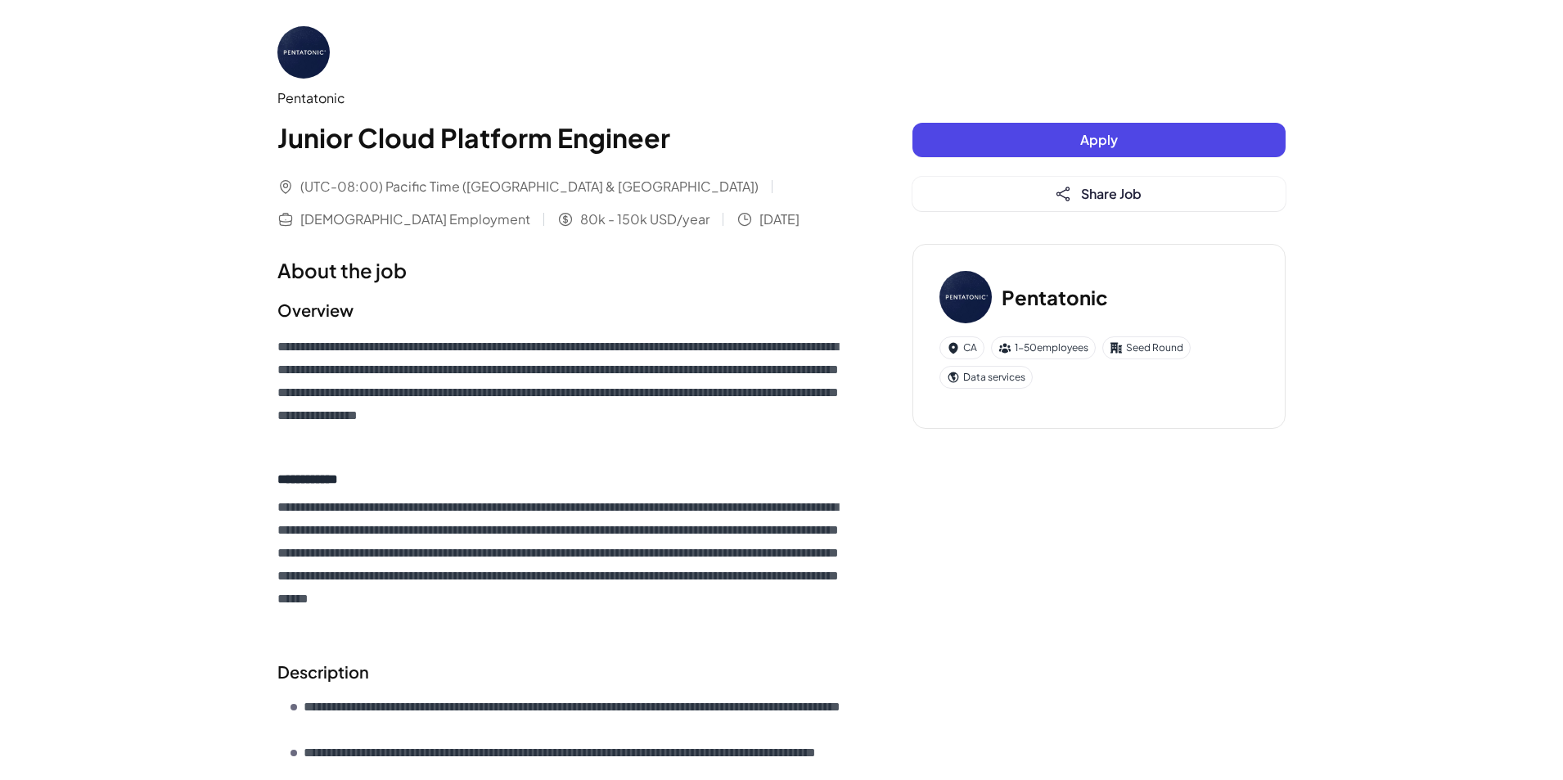  What do you see at coordinates (562, 137) in the screenshot?
I see `h1: Junior Cloud Platform Engineer` at bounding box center [562, 137].